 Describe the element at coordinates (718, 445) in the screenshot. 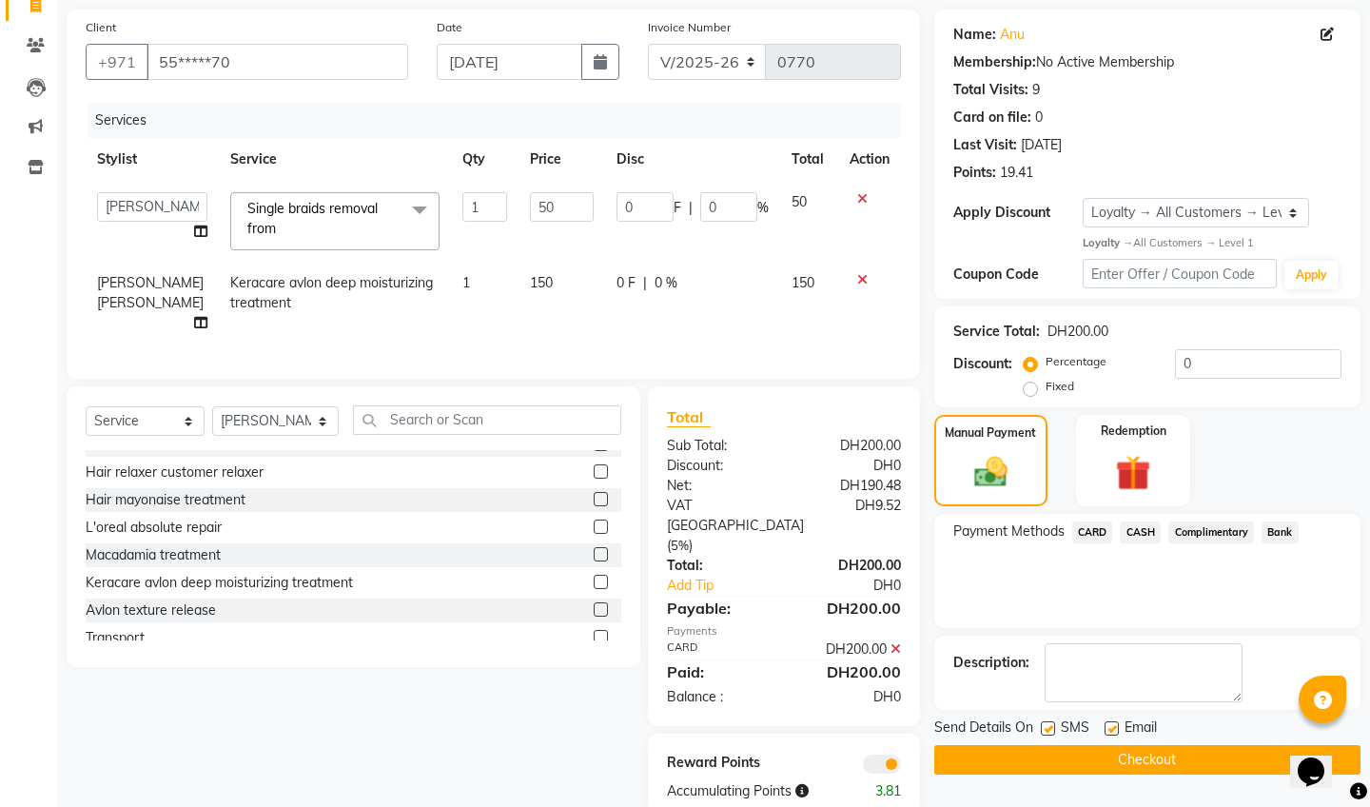

I see `div: Sub Total:` at that location.